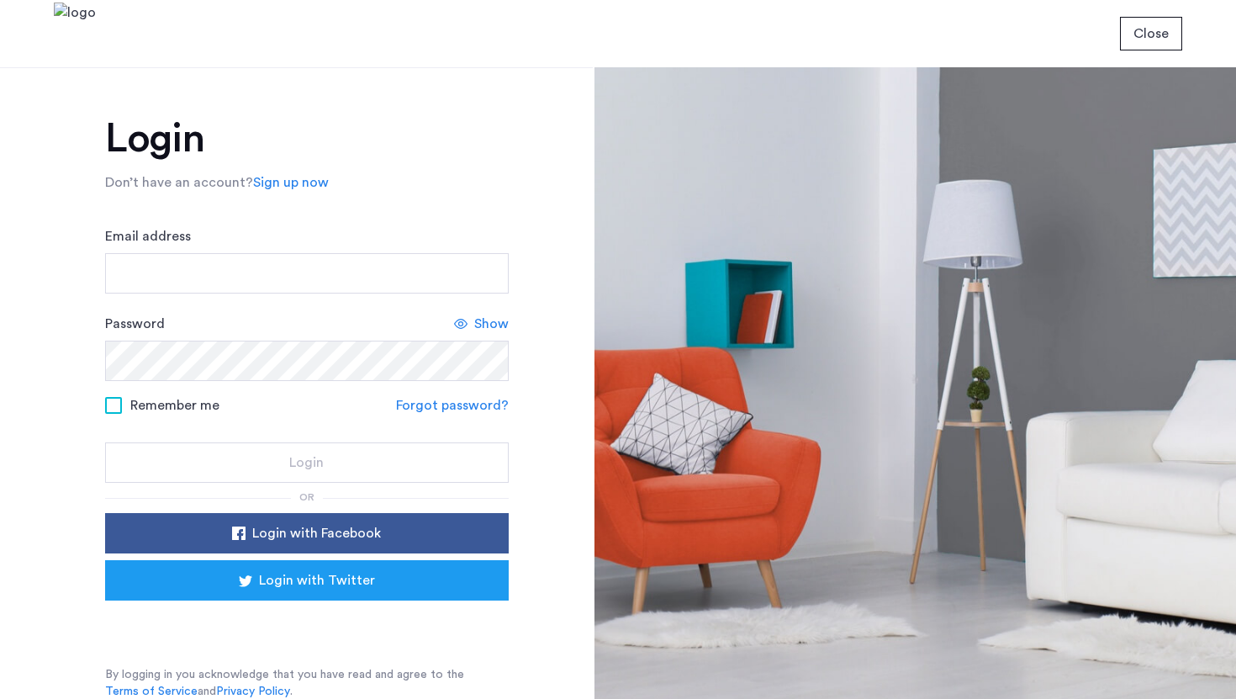  Describe the element at coordinates (452, 405) in the screenshot. I see `a: Forgot password?` at that location.